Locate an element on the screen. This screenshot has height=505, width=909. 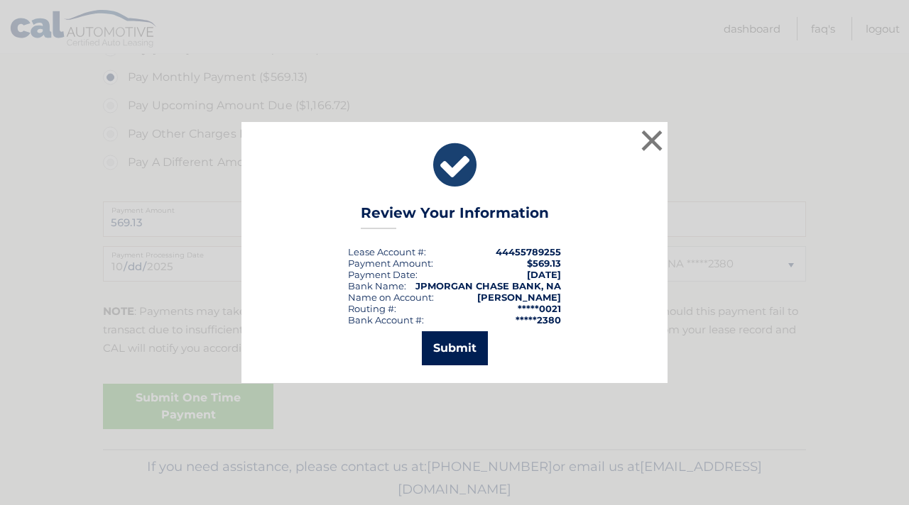
h3: Review Your Information is located at coordinates (454, 217).